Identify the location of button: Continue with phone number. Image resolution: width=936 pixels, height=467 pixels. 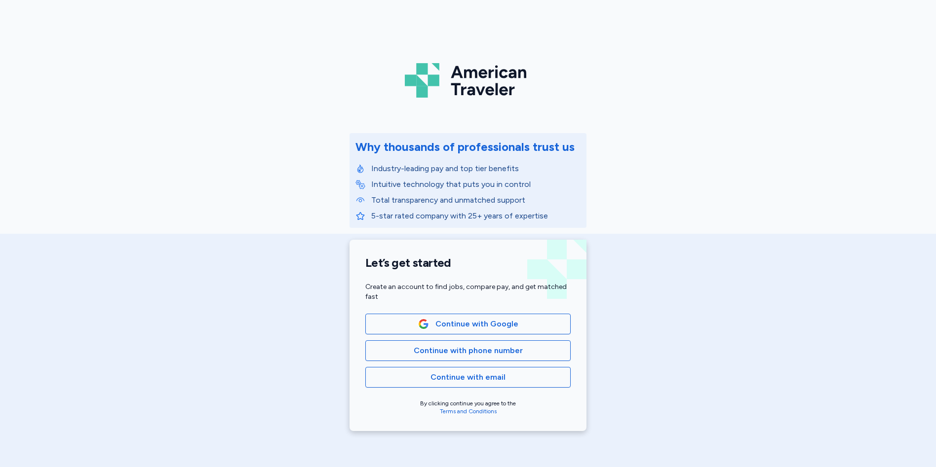
(468, 351).